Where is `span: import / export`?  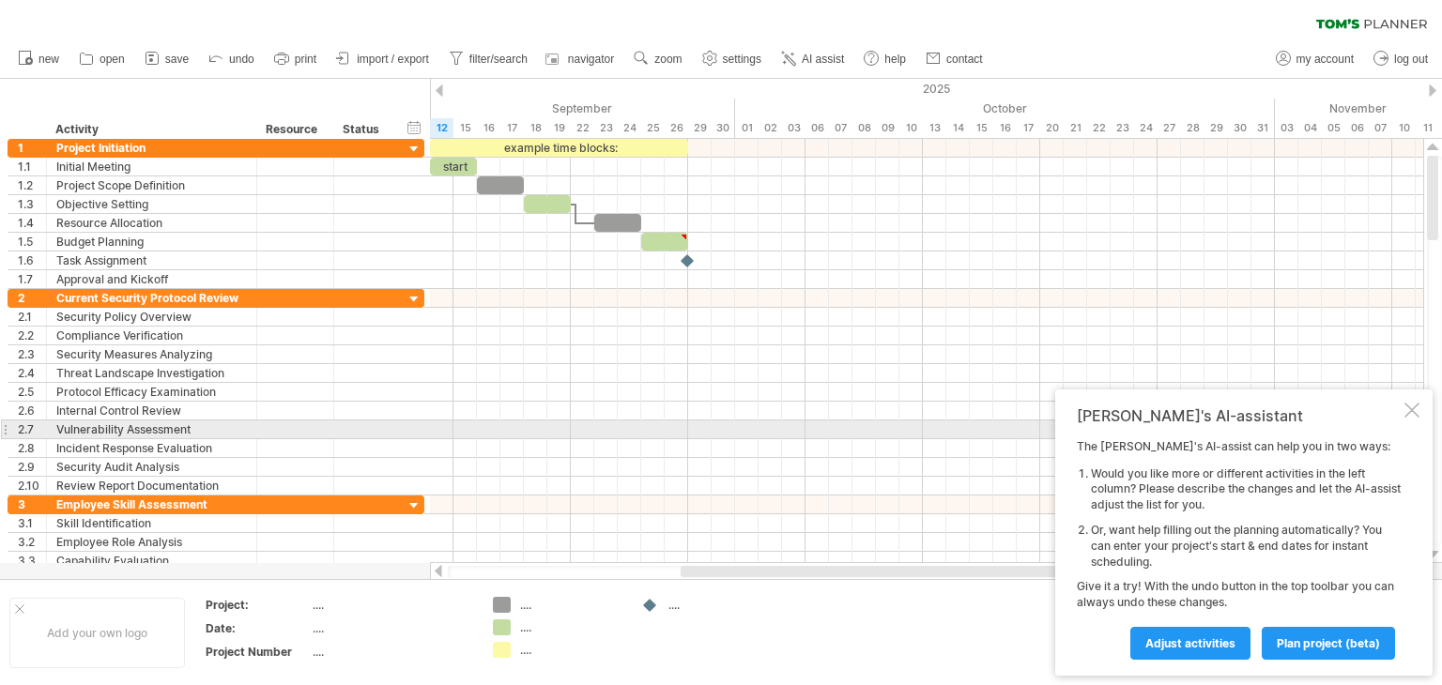 span: import / export is located at coordinates (392, 59).